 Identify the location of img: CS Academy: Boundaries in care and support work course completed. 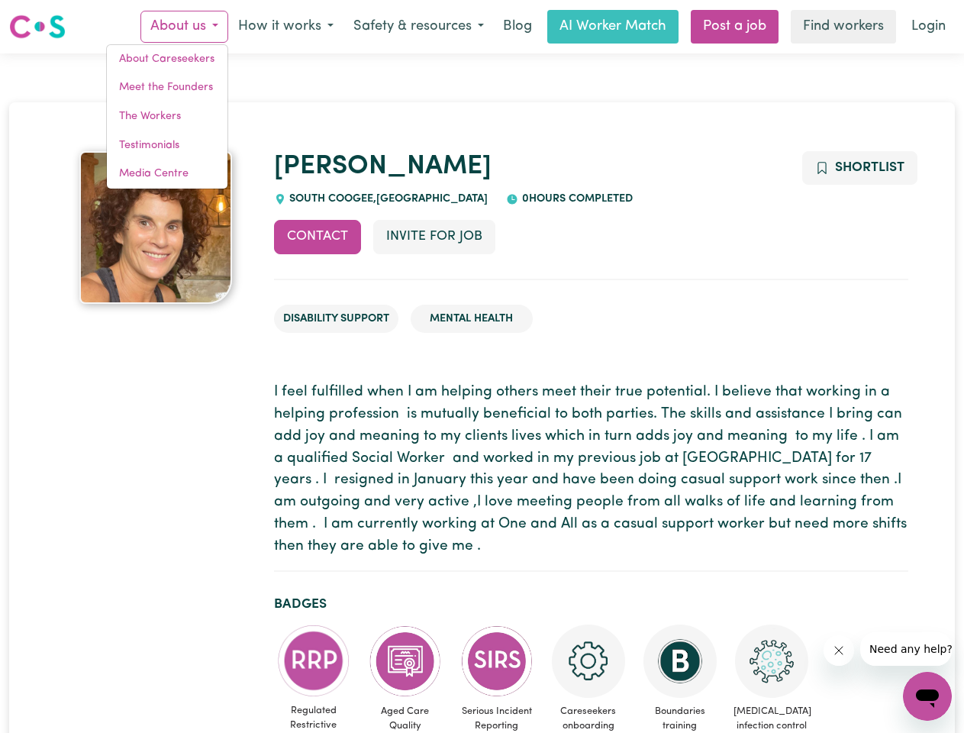
(680, 661).